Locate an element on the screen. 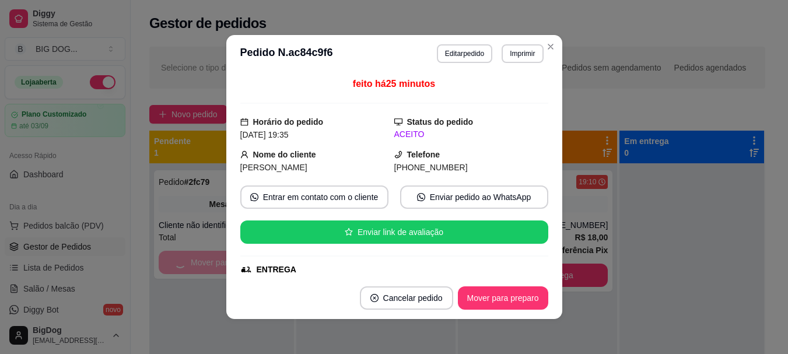 The image size is (788, 354). strong: Nome do cliente is located at coordinates (285, 155).